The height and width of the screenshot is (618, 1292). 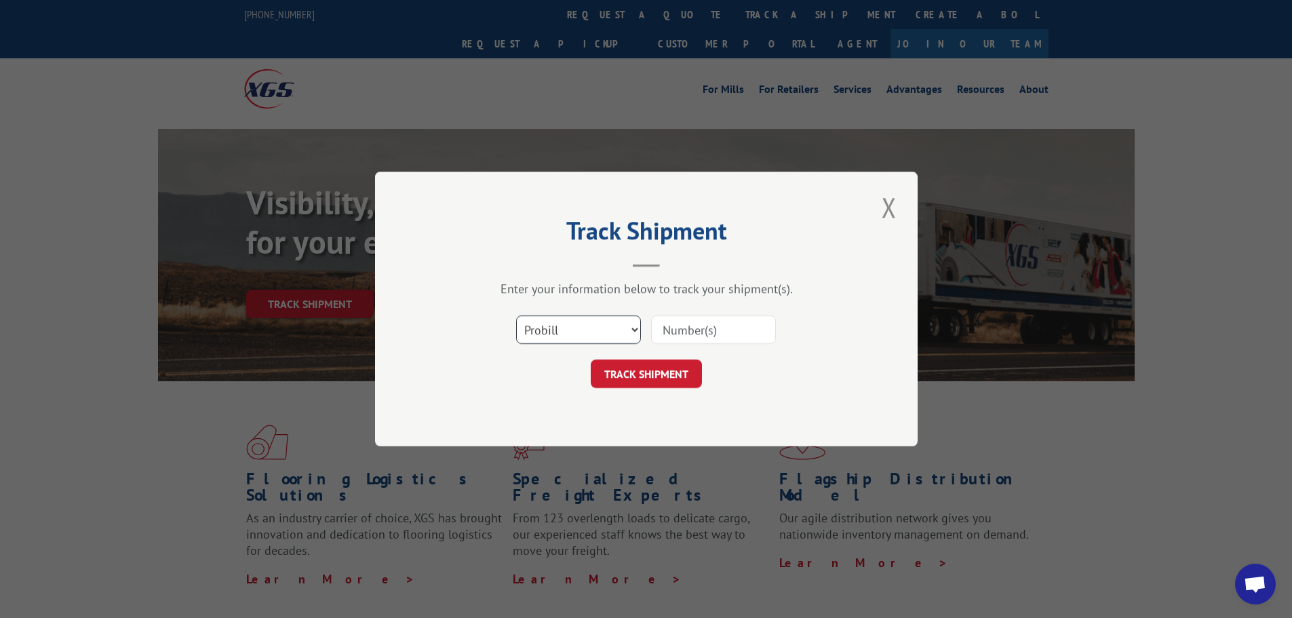 What do you see at coordinates (646, 374) in the screenshot?
I see `button: TRACK SHIPMENT` at bounding box center [646, 374].